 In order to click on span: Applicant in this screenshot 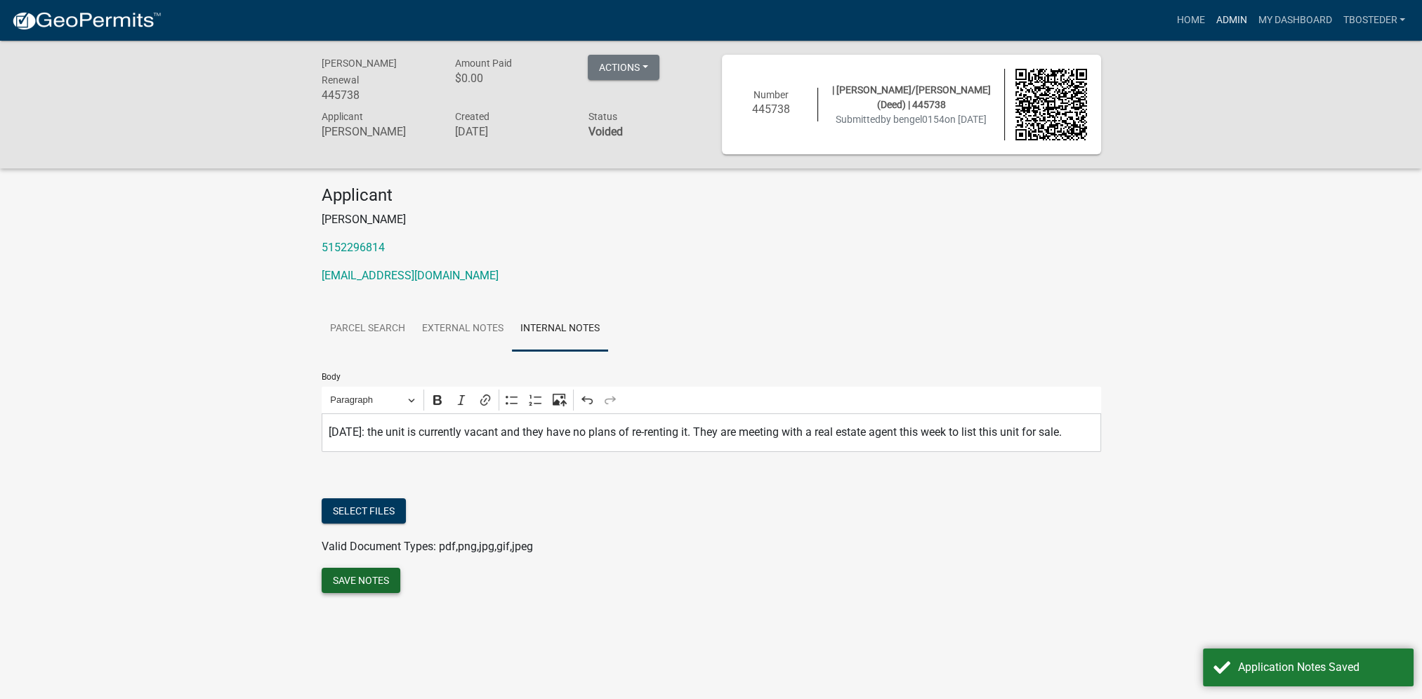, I will do `click(342, 117)`.